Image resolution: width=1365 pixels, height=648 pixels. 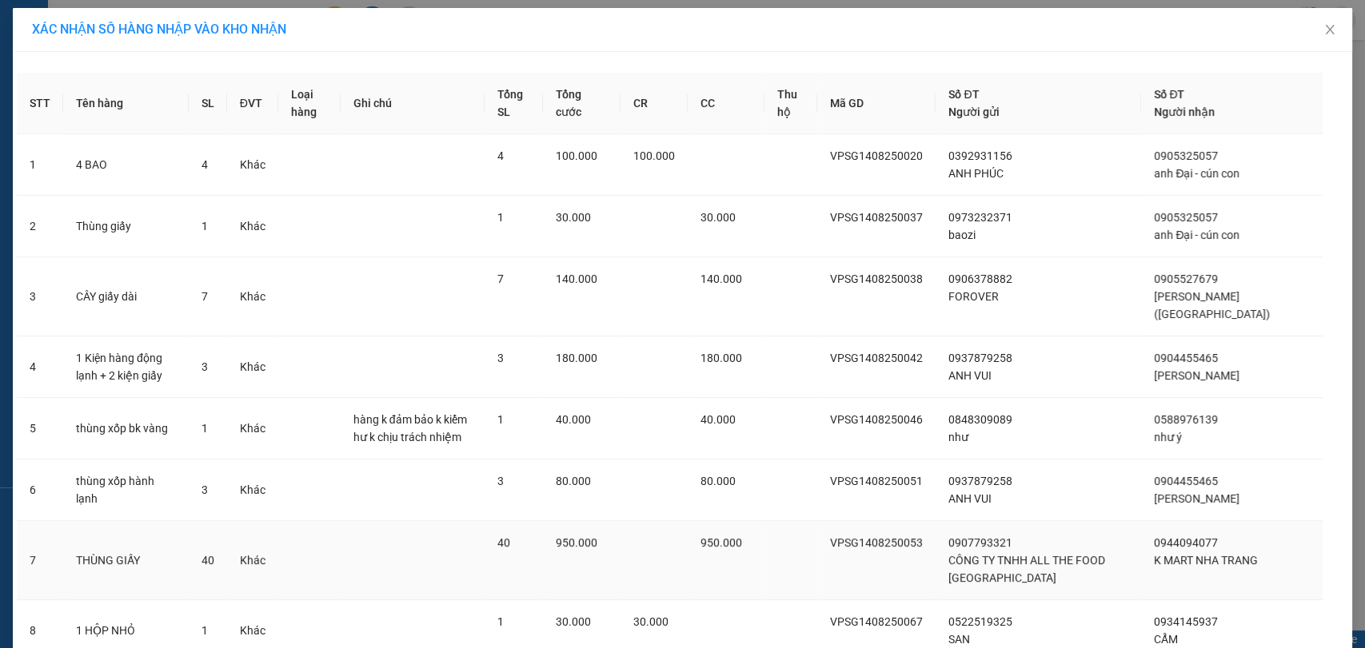 What do you see at coordinates (1167, 437) in the screenshot?
I see `span: như ý` at bounding box center [1167, 437].